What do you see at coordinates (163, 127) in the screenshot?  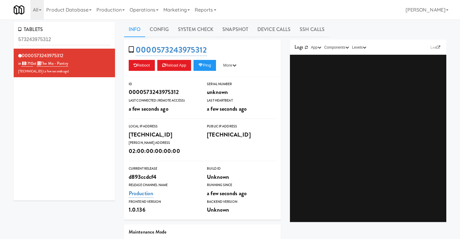 I see `div: Local IP Address` at bounding box center [163, 127].